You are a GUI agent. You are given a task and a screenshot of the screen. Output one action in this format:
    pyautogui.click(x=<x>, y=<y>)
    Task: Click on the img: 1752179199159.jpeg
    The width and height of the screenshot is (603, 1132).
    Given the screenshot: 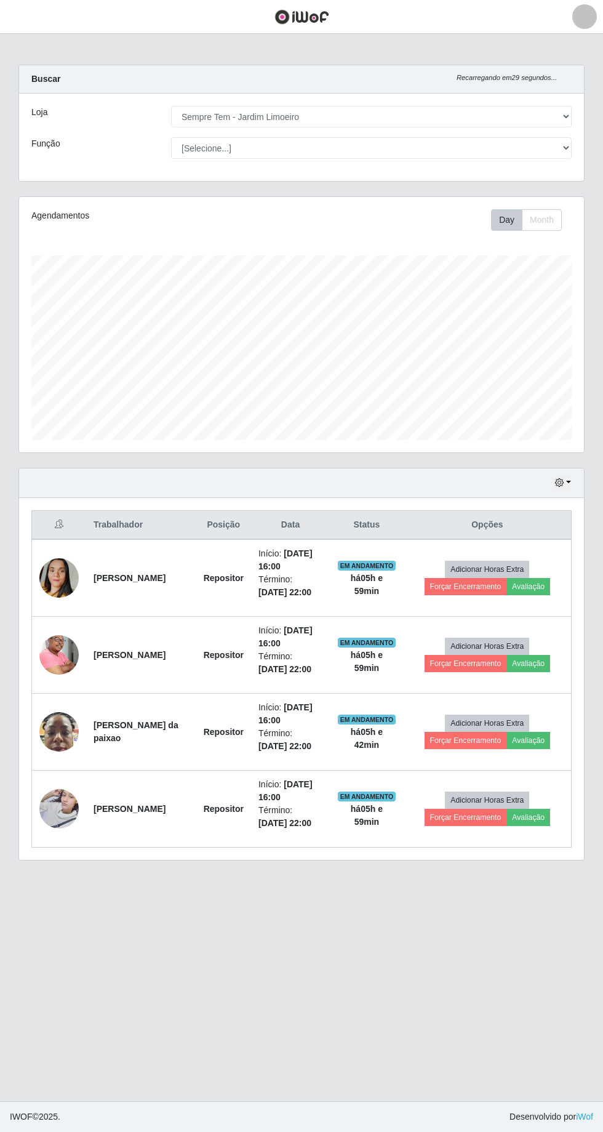 What is the action you would take?
    pyautogui.click(x=59, y=655)
    